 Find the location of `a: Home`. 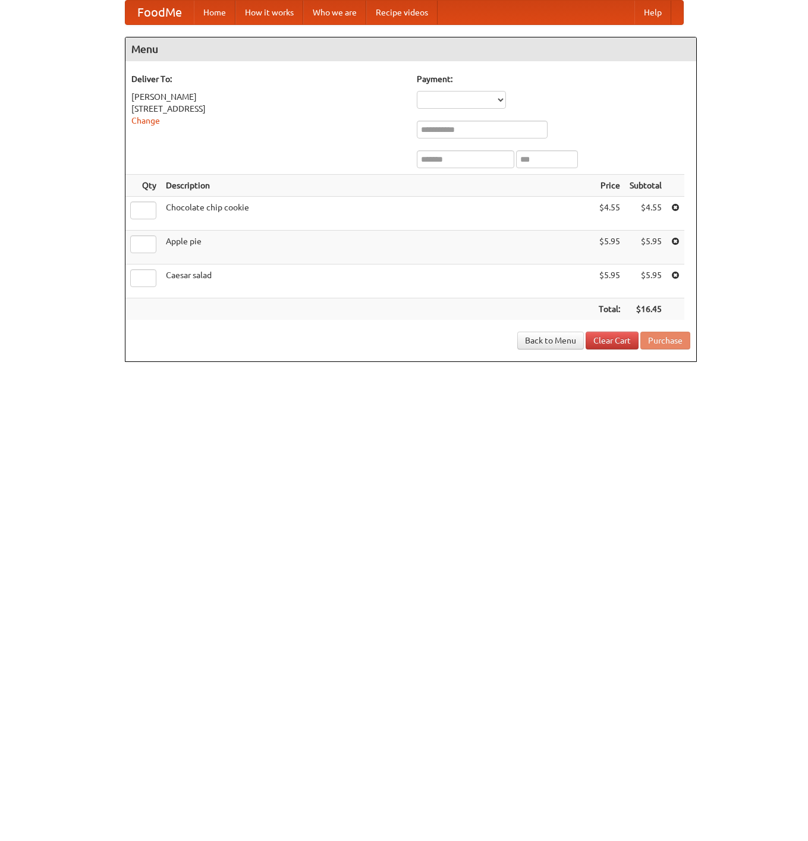

a: Home is located at coordinates (215, 12).